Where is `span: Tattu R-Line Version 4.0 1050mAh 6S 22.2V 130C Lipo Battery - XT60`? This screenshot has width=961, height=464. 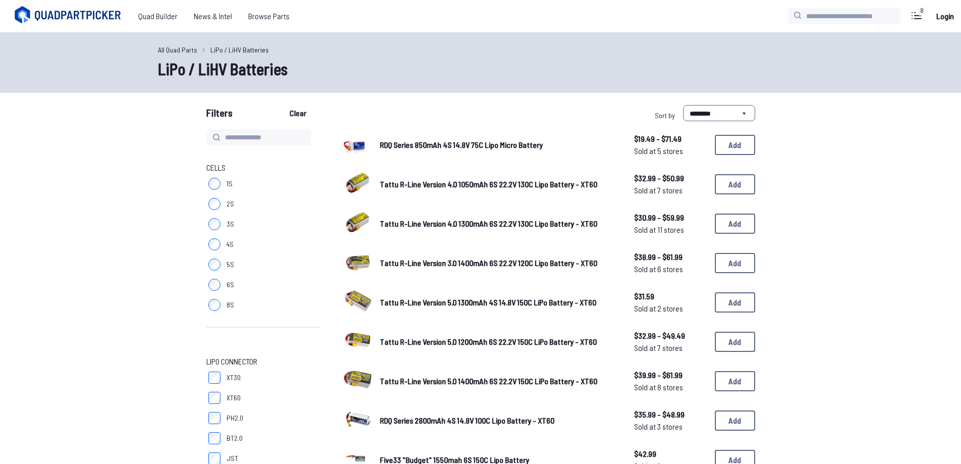
span: Tattu R-Line Version 4.0 1050mAh 6S 22.2V 130C Lipo Battery - XT60 is located at coordinates (488, 184).